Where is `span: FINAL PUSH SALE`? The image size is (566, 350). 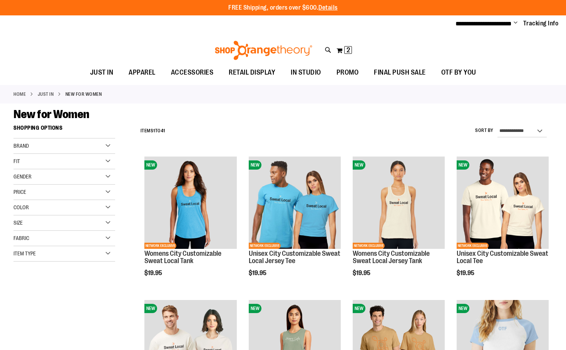
span: FINAL PUSH SALE is located at coordinates (400, 72).